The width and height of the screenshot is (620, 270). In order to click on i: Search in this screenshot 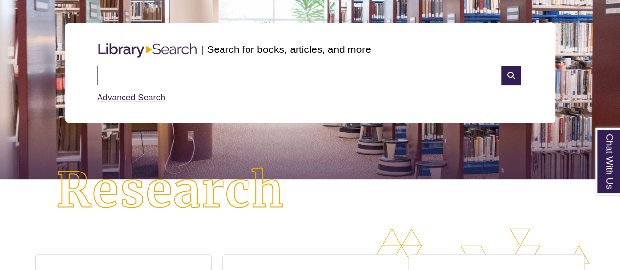, I will do `click(511, 75)`.